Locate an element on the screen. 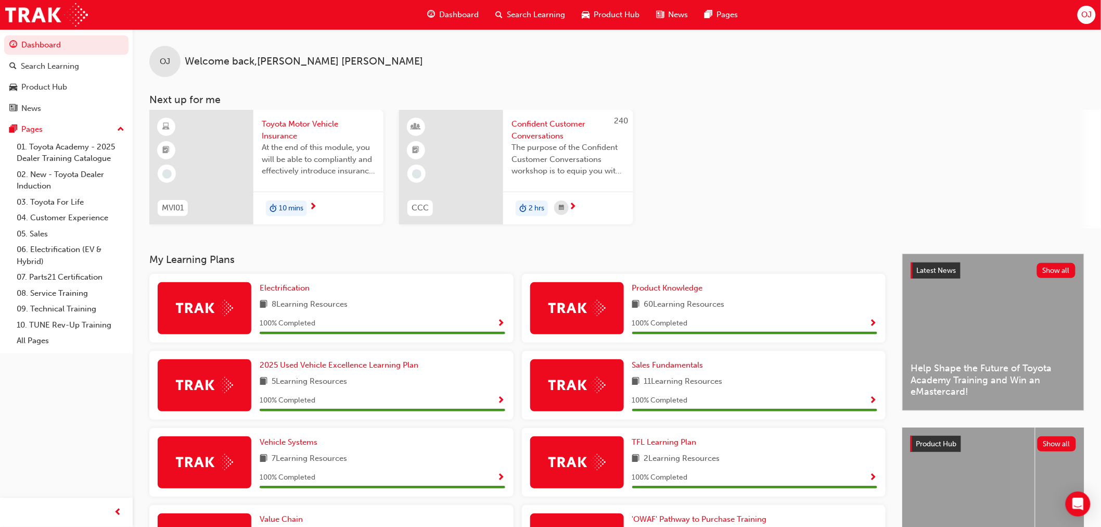  span: Value Chain is located at coordinates (281, 519).